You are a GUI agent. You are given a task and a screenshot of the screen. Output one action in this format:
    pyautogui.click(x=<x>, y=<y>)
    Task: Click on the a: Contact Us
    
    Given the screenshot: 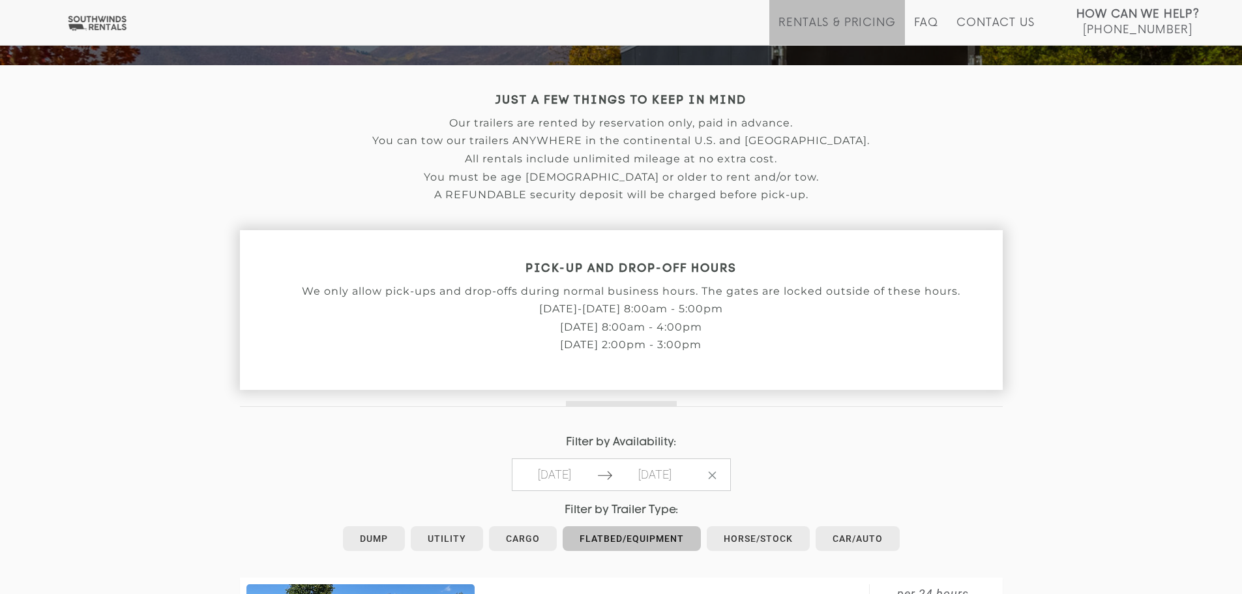 What is the action you would take?
    pyautogui.click(x=995, y=31)
    